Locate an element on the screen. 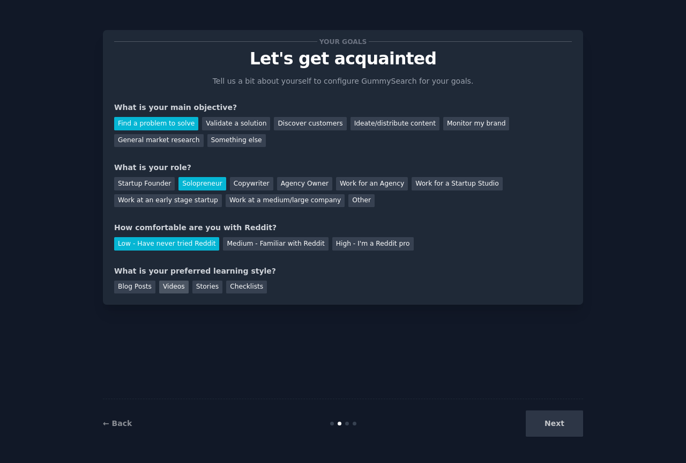 The height and width of the screenshot is (463, 686). span: Your goals is located at coordinates (343, 41).